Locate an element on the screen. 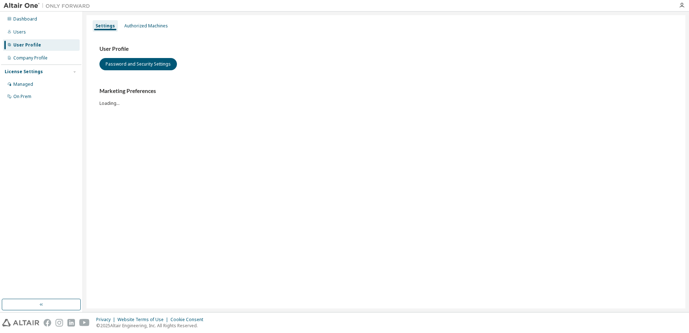 Image resolution: width=689 pixels, height=333 pixels. div: Dashboard is located at coordinates (25, 19).